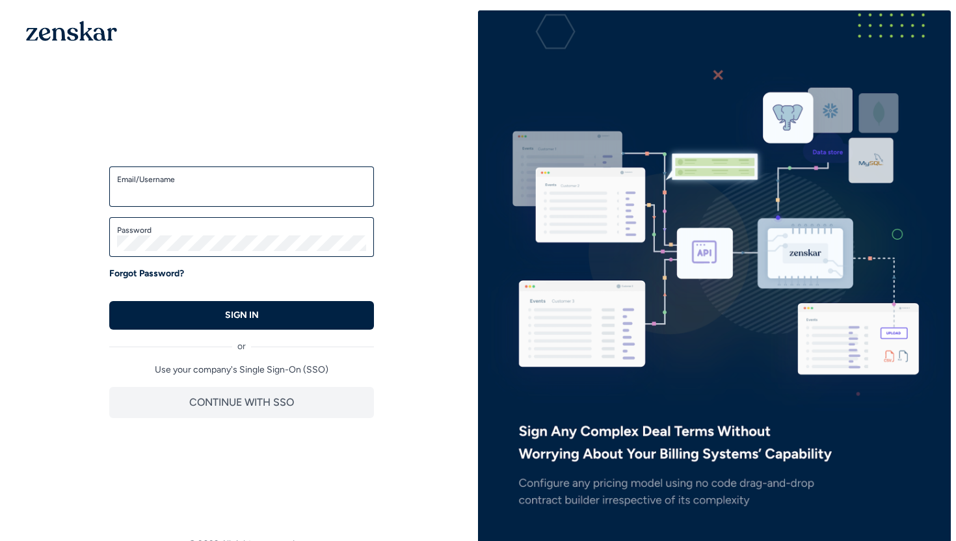  What do you see at coordinates (146, 274) in the screenshot?
I see `a: Forgot Password?` at bounding box center [146, 274].